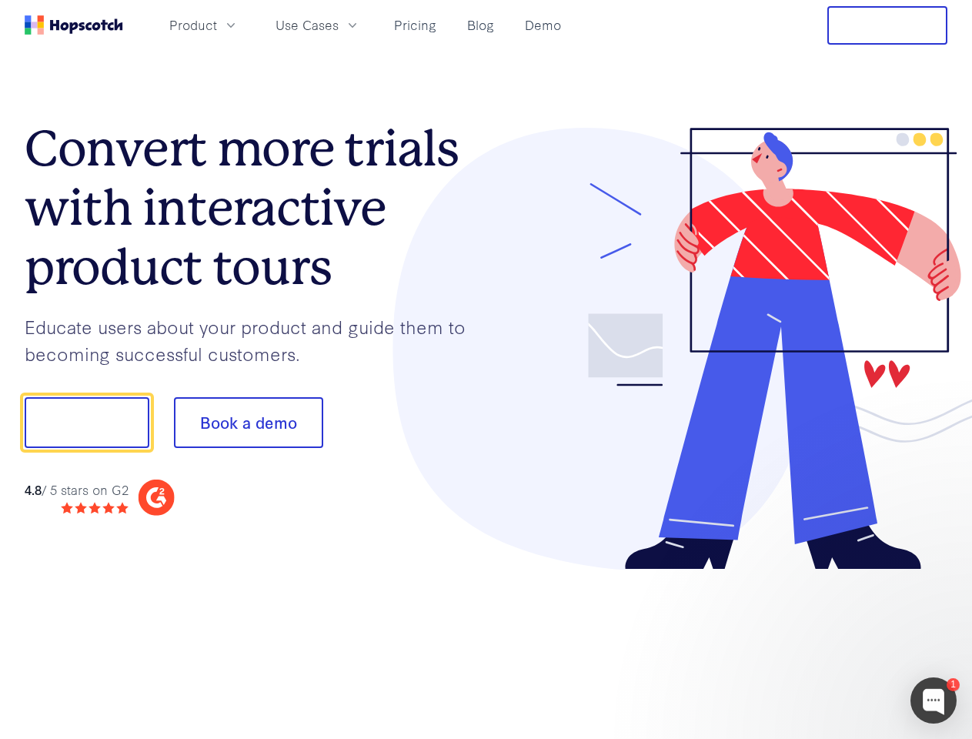  I want to click on a: Book a demo, so click(249, 422).